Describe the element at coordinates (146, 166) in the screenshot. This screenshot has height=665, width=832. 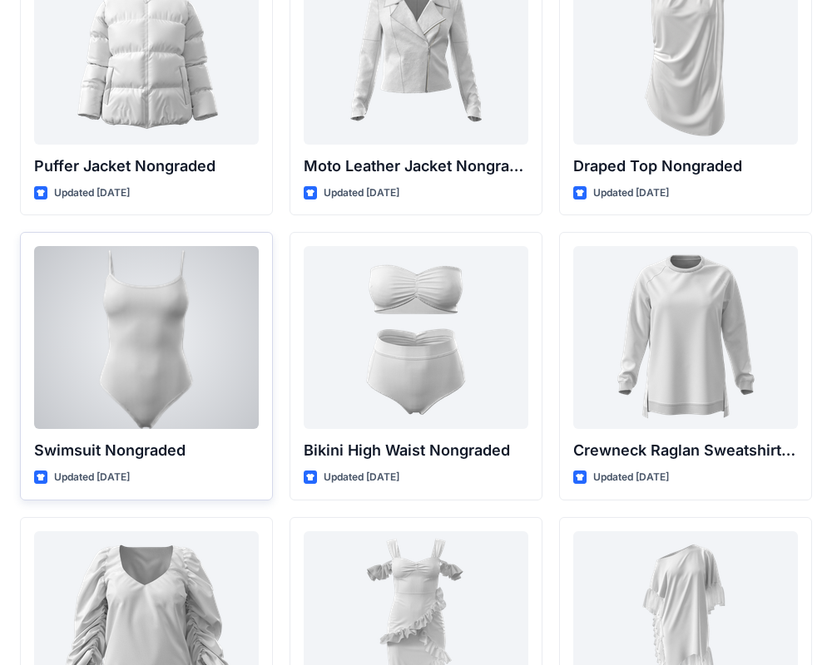
I see `p: Puffer Jacket Nongraded` at that location.